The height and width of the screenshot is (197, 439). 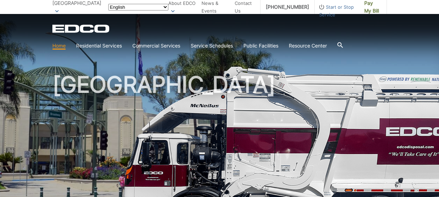 What do you see at coordinates (212, 46) in the screenshot?
I see `a: Service Schedules` at bounding box center [212, 46].